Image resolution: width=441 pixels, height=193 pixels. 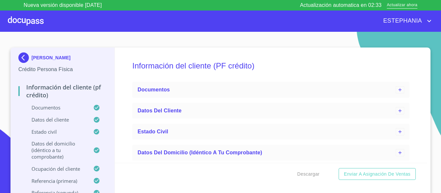 I want to click on span: Descargar, so click(x=309, y=174).